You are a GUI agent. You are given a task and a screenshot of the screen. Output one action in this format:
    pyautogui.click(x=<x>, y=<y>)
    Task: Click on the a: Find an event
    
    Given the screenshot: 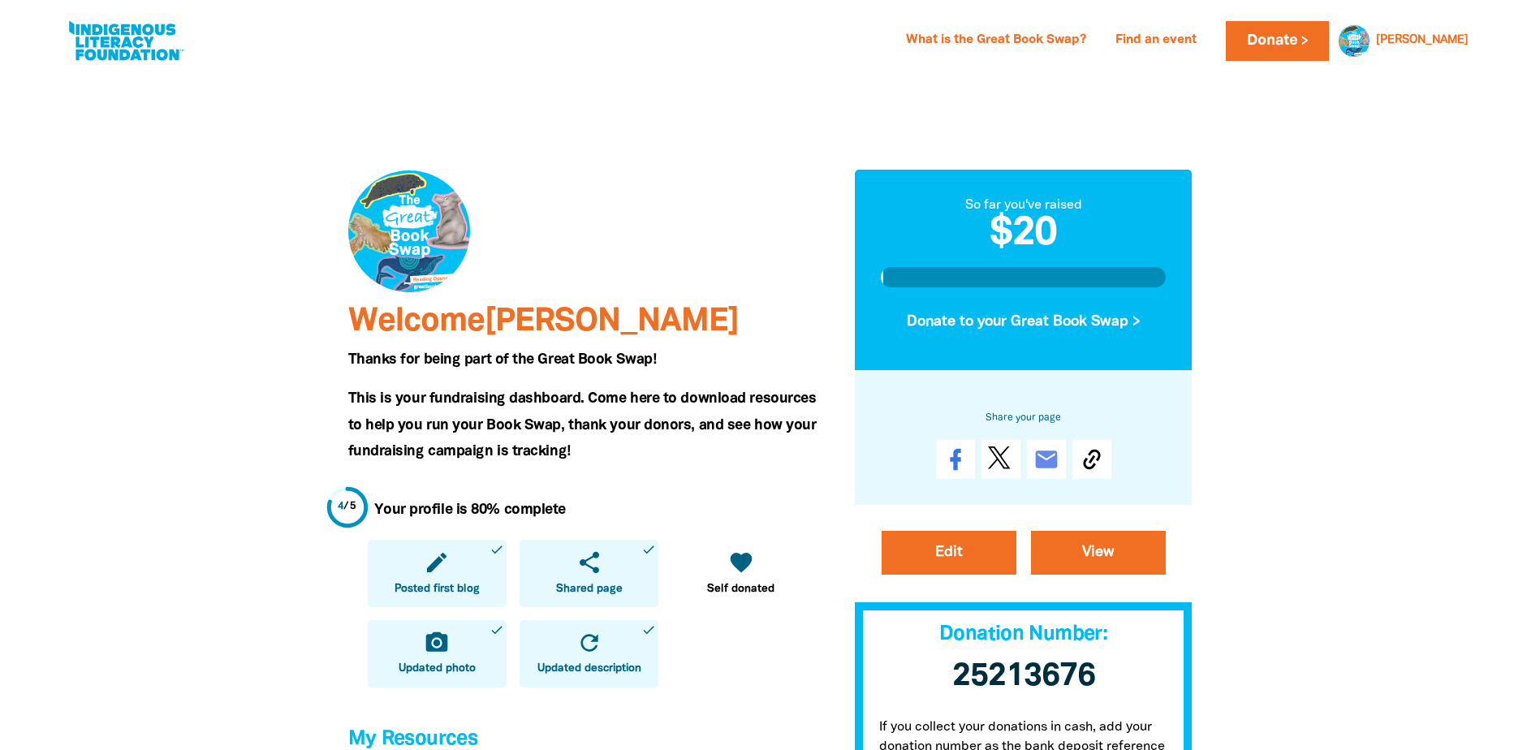 What is the action you would take?
    pyautogui.click(x=1156, y=41)
    